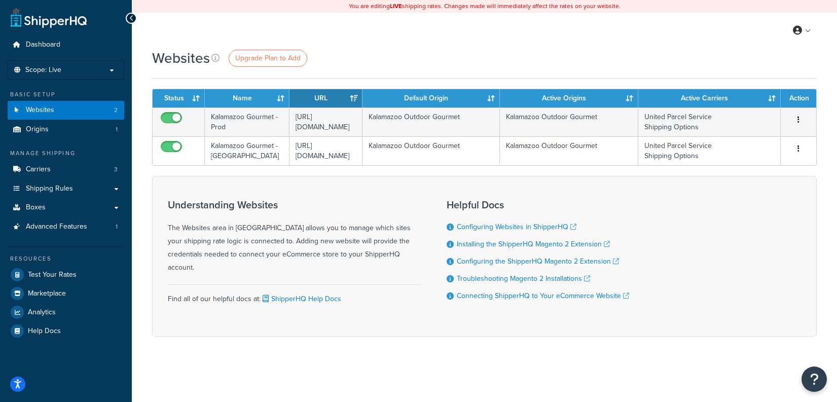 Image resolution: width=837 pixels, height=402 pixels. Describe the element at coordinates (66, 169) in the screenshot. I see `a: Carriers 3` at that location.